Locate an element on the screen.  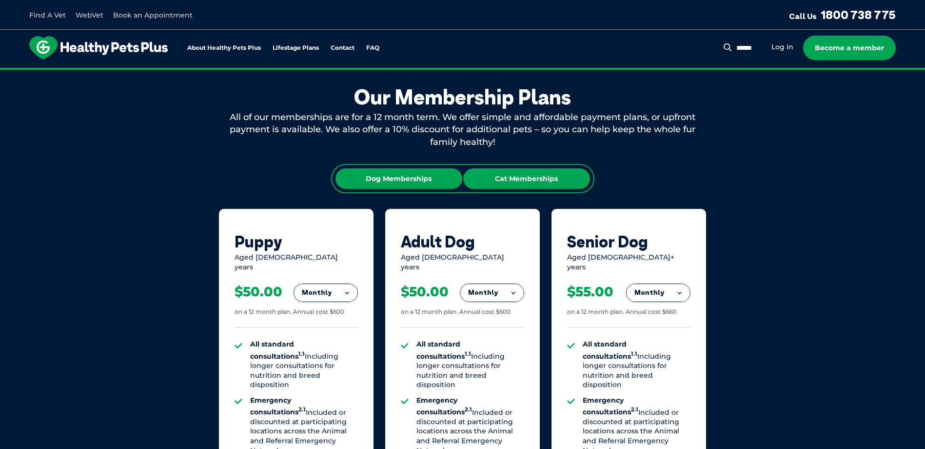
div: Our Membership Plans is located at coordinates (463, 97).